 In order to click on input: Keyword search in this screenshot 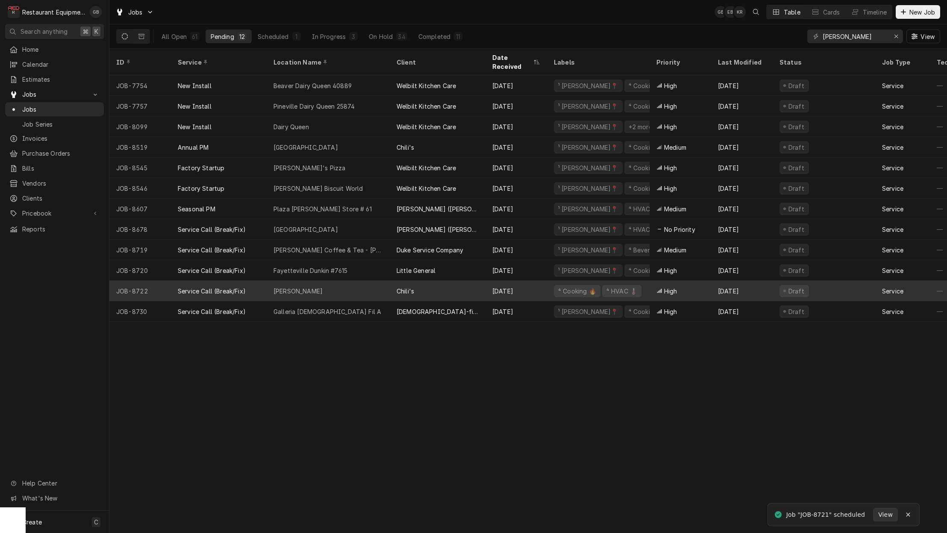, I will do `click(855, 36)`.